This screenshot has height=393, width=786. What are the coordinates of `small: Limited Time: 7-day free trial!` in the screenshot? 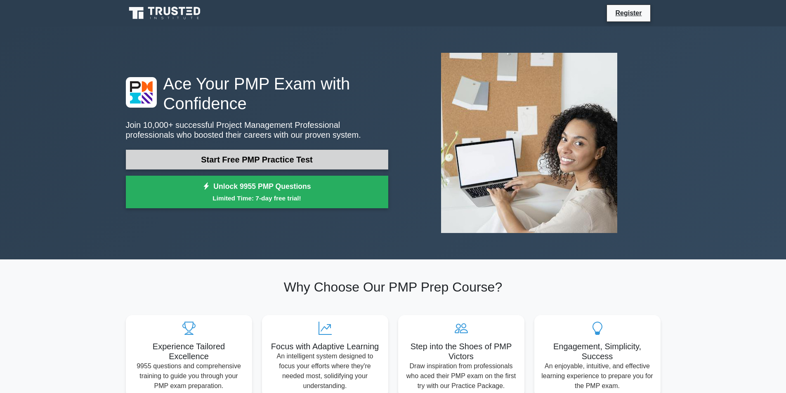 It's located at (257, 198).